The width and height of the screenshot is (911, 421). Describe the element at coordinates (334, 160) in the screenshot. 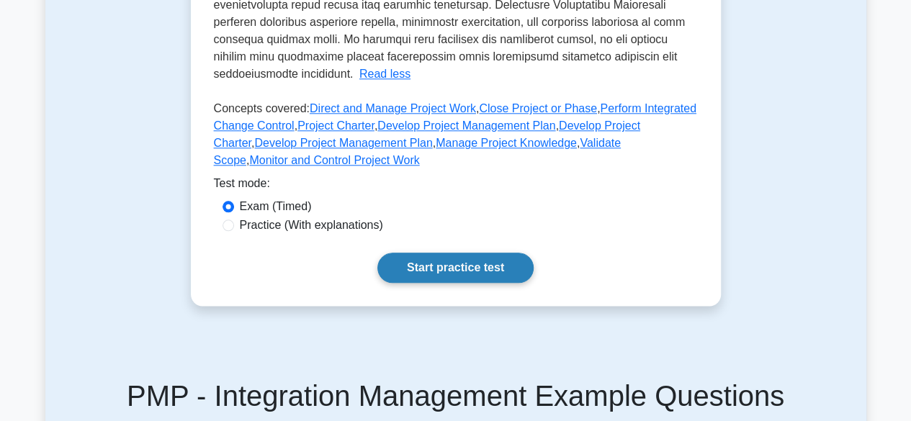

I see `a: Monitor and Control Project Work` at that location.